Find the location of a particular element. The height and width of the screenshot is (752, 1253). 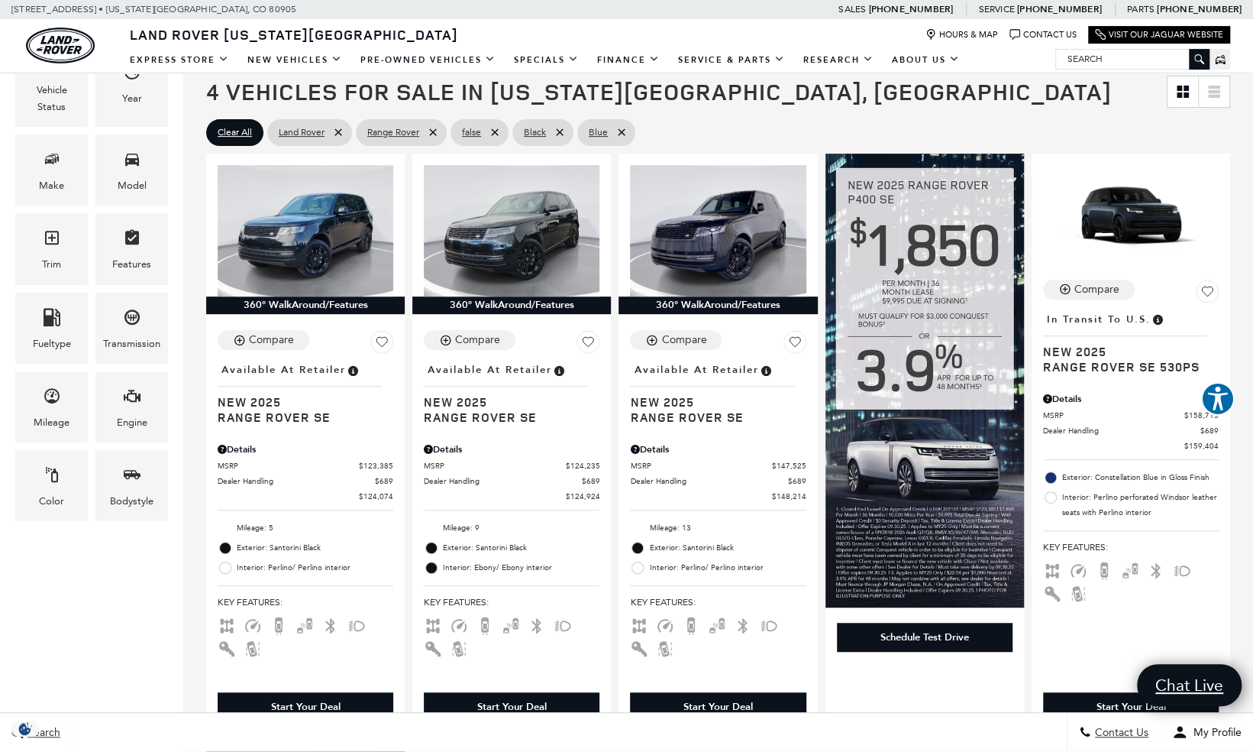

button: Open user profile menu is located at coordinates (1207, 732).